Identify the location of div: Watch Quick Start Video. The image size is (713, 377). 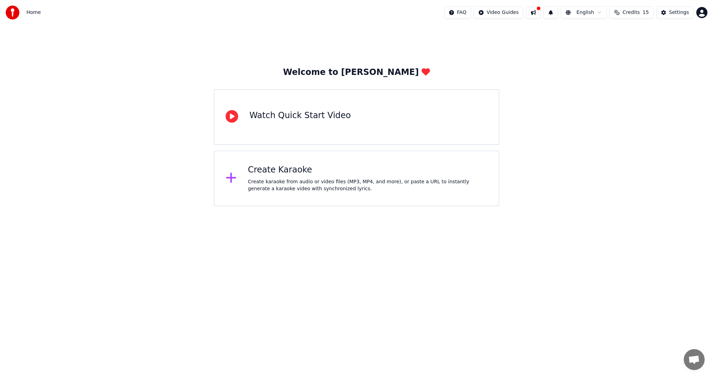
(300, 116).